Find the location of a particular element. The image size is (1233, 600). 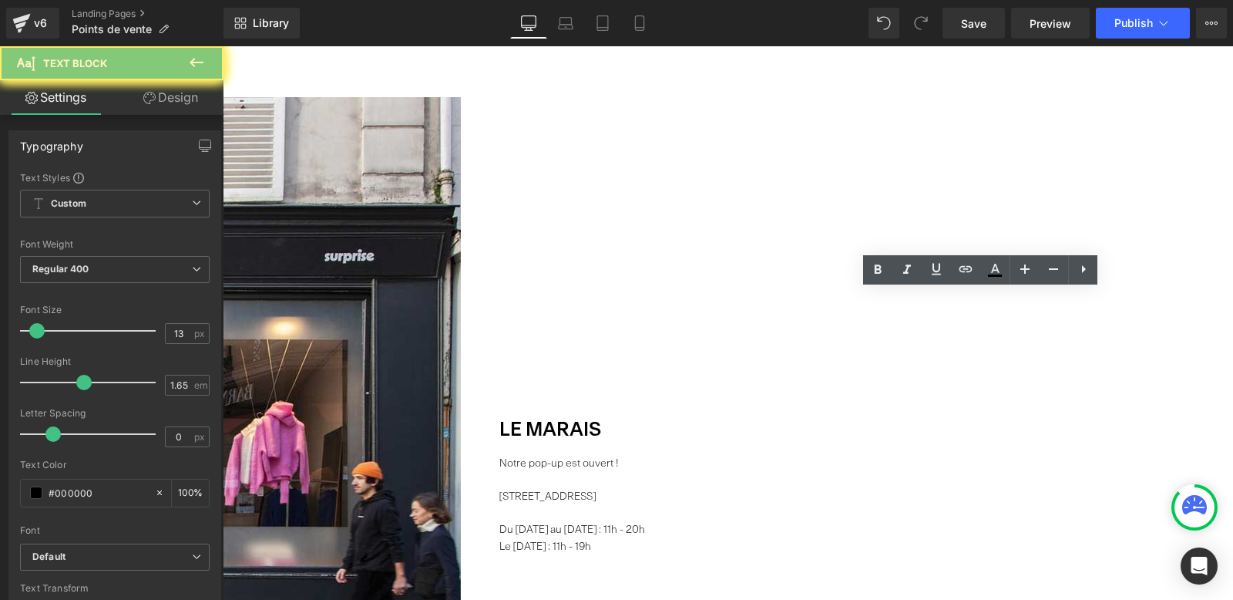

span: Preview is located at coordinates (1051, 23).